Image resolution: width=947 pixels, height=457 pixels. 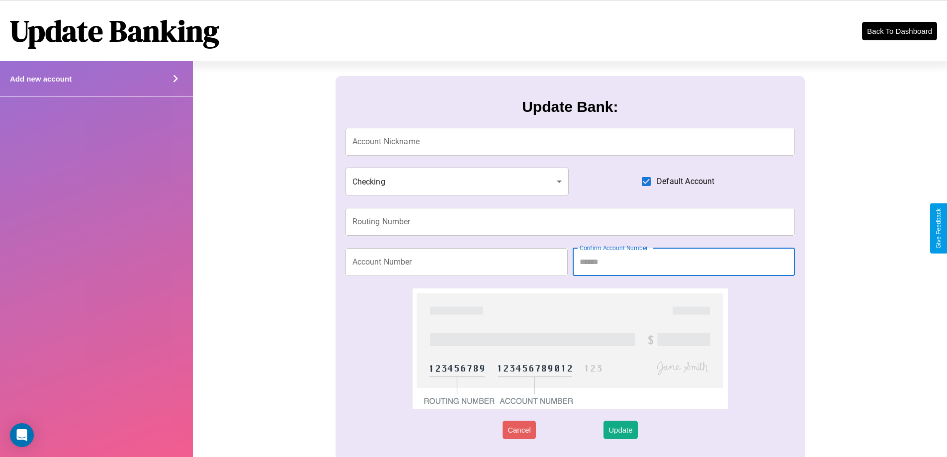 What do you see at coordinates (900, 31) in the screenshot?
I see `button: Back To Dashboard` at bounding box center [900, 31].